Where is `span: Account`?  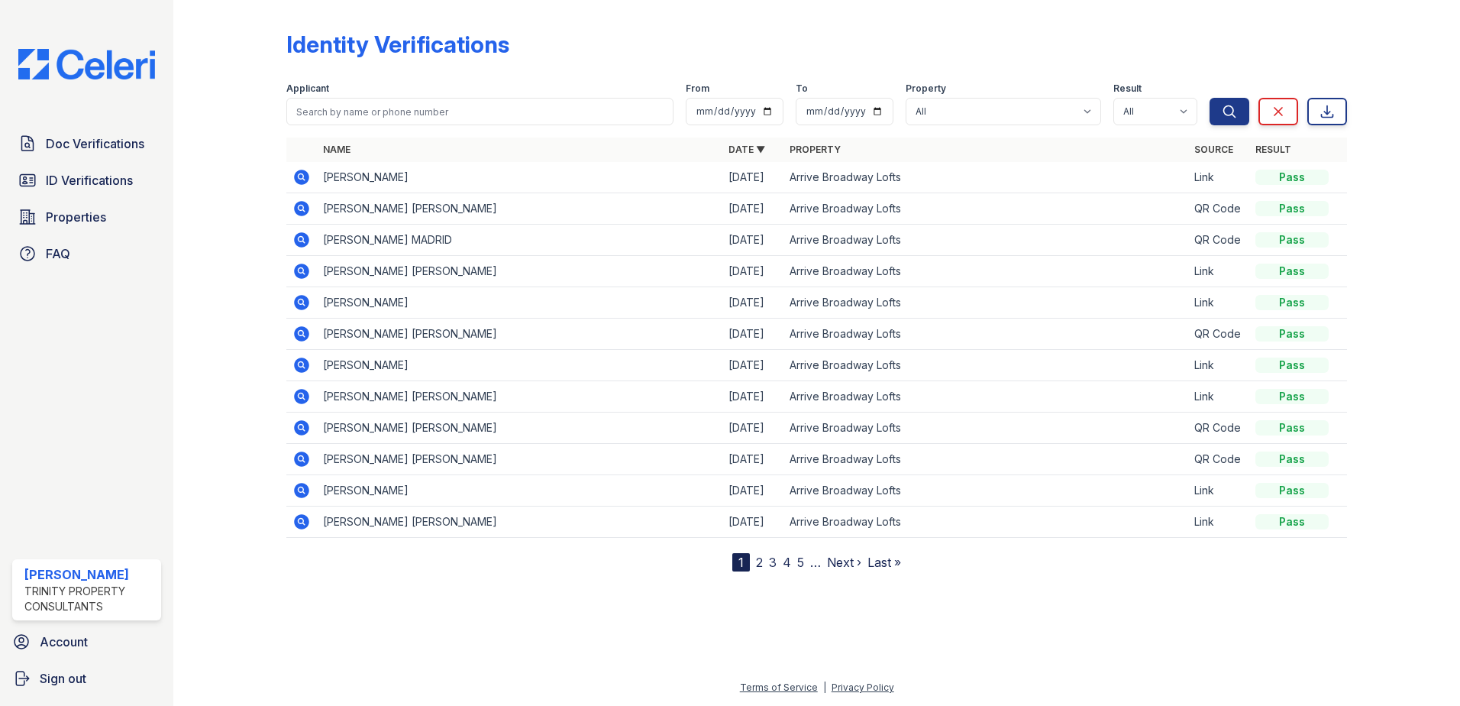 span: Account is located at coordinates (63, 641).